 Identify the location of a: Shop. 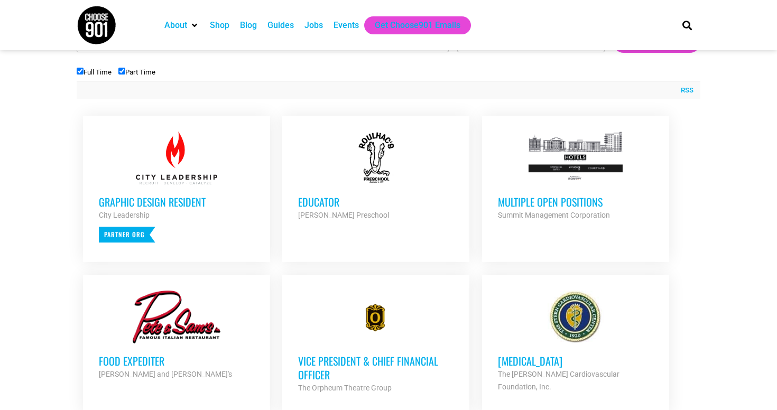
(219, 25).